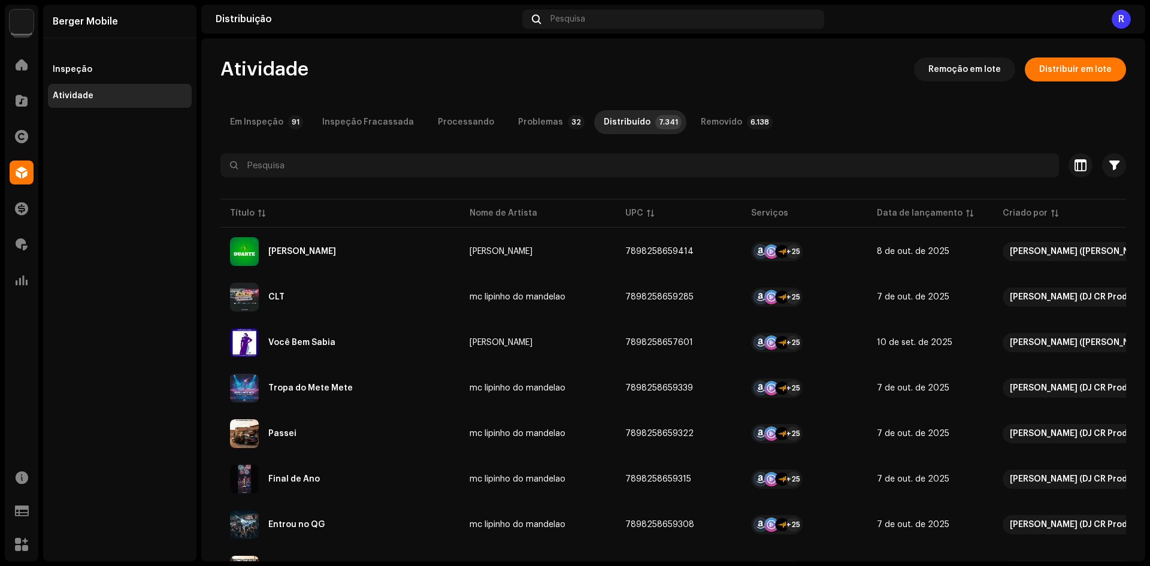  What do you see at coordinates (264, 69) in the screenshot?
I see `span: Atividade` at bounding box center [264, 69].